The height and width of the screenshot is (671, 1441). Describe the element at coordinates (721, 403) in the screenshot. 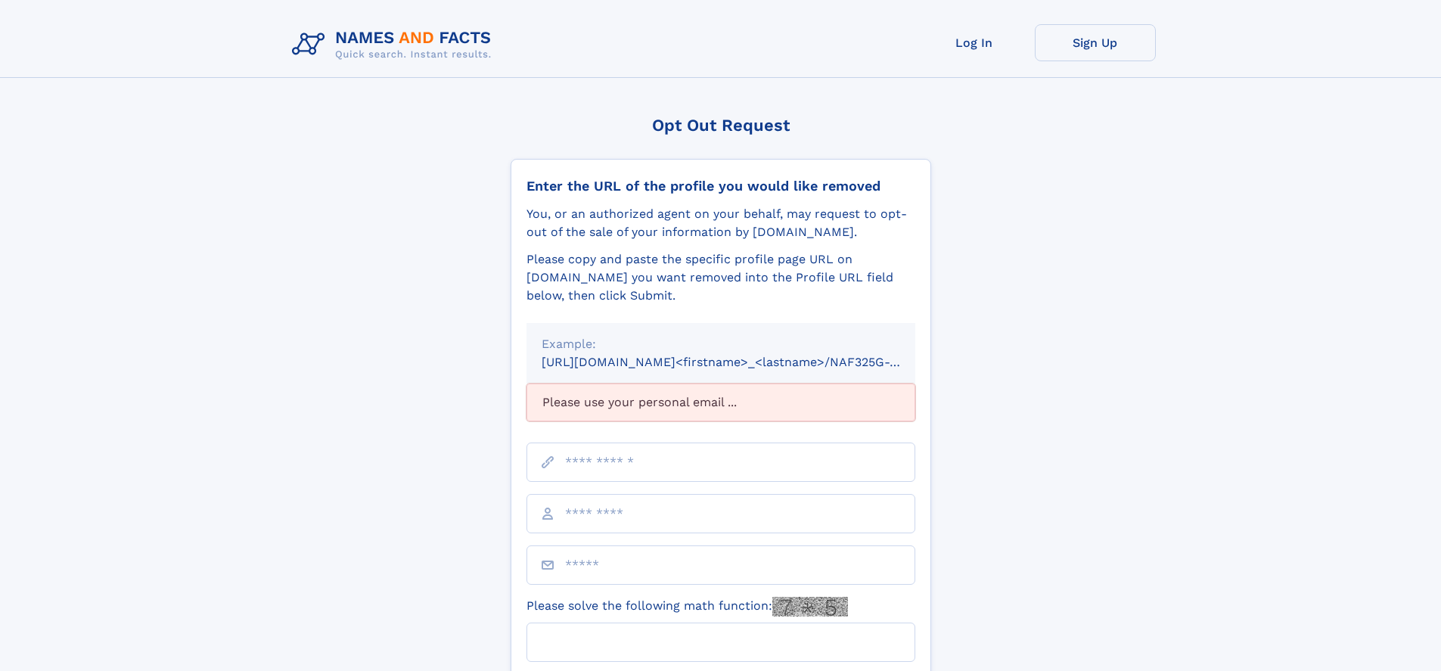

I see `div: Please use your personal email ...` at that location.